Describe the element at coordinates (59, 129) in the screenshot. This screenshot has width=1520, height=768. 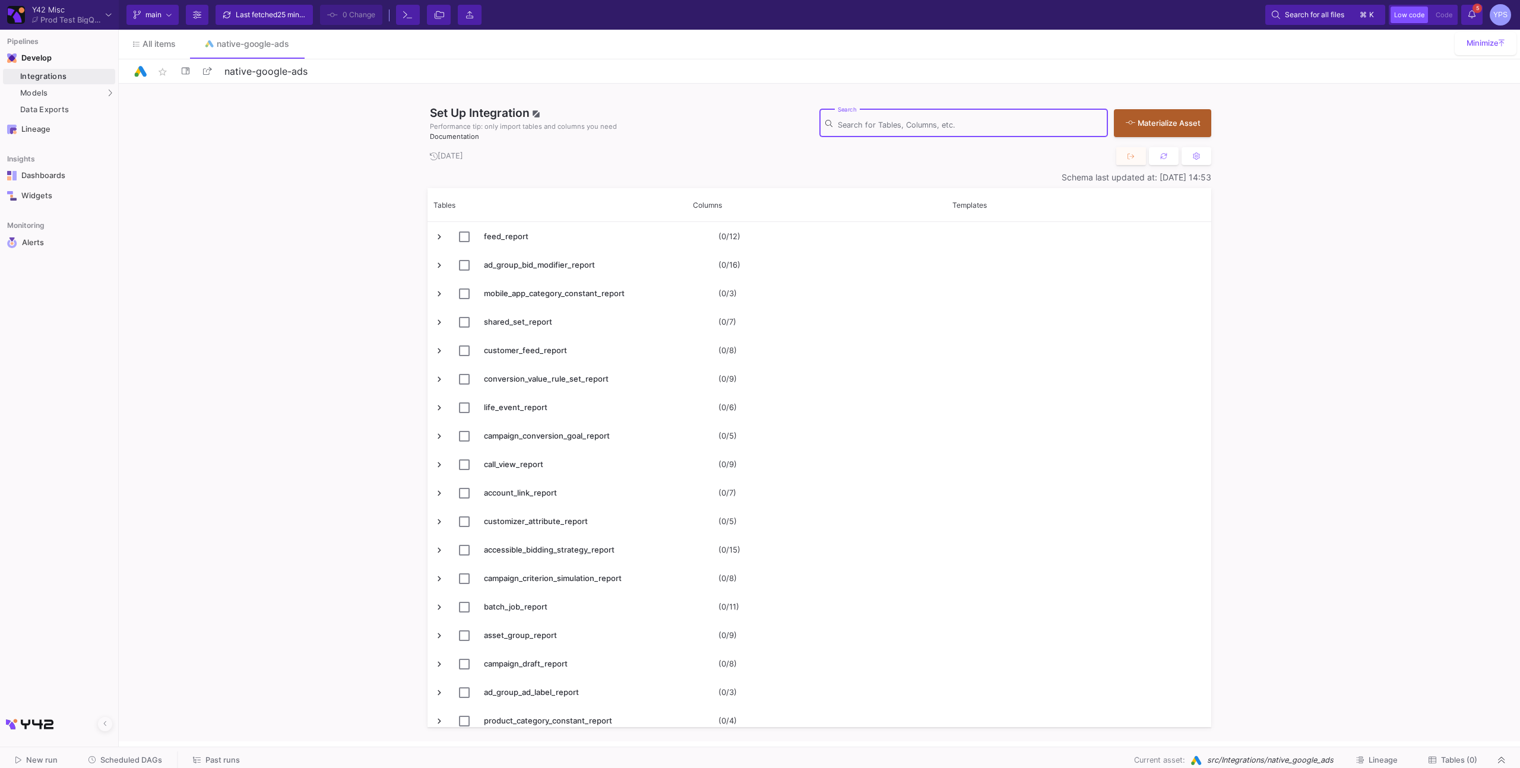
I see `a: Navigation iconLineage` at that location.